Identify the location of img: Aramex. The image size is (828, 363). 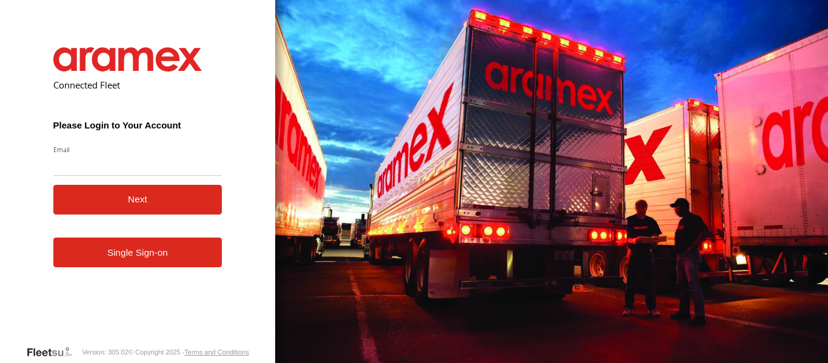
(128, 59).